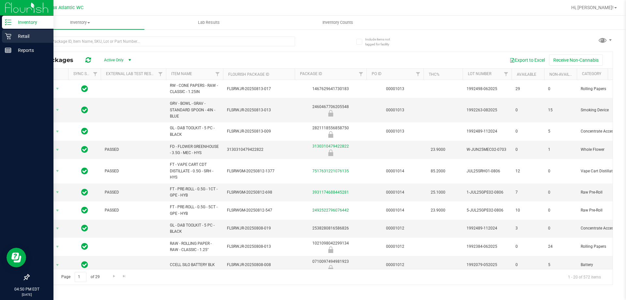 This screenshot has width=626, height=300. I want to click on div: Locked due to Testing Failure, so click(331, 153).